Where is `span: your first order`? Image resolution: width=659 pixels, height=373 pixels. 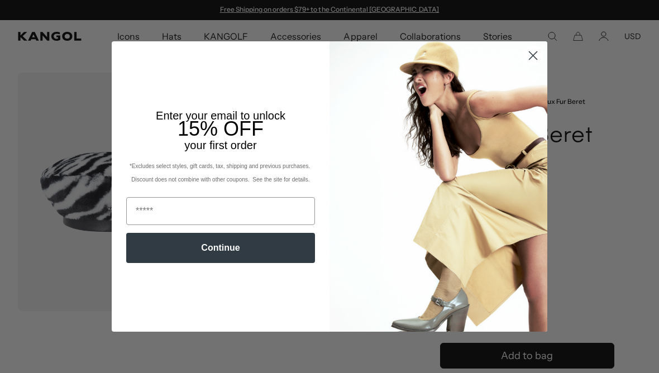
span: your first order is located at coordinates (220, 145).